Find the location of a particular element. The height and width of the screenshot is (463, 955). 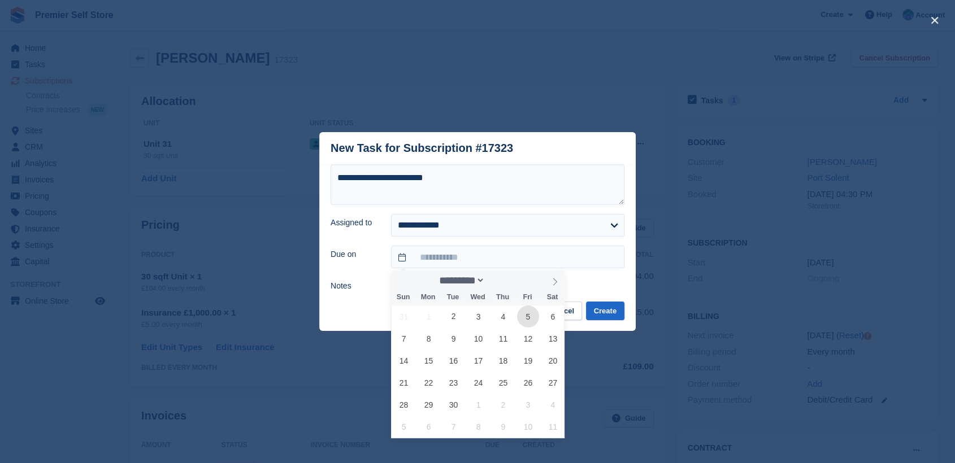

span: Tue is located at coordinates (453, 297).